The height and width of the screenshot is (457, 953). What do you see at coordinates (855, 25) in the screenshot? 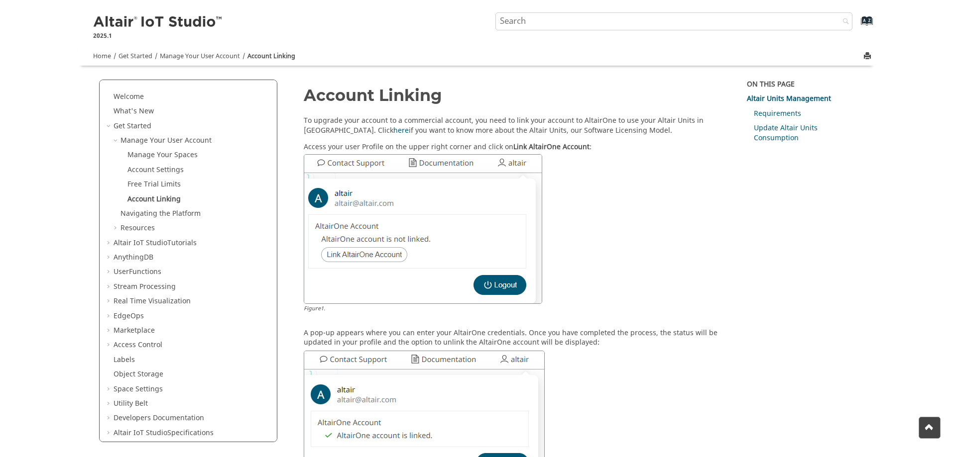
I see `a: Go to index terms page` at bounding box center [855, 25].